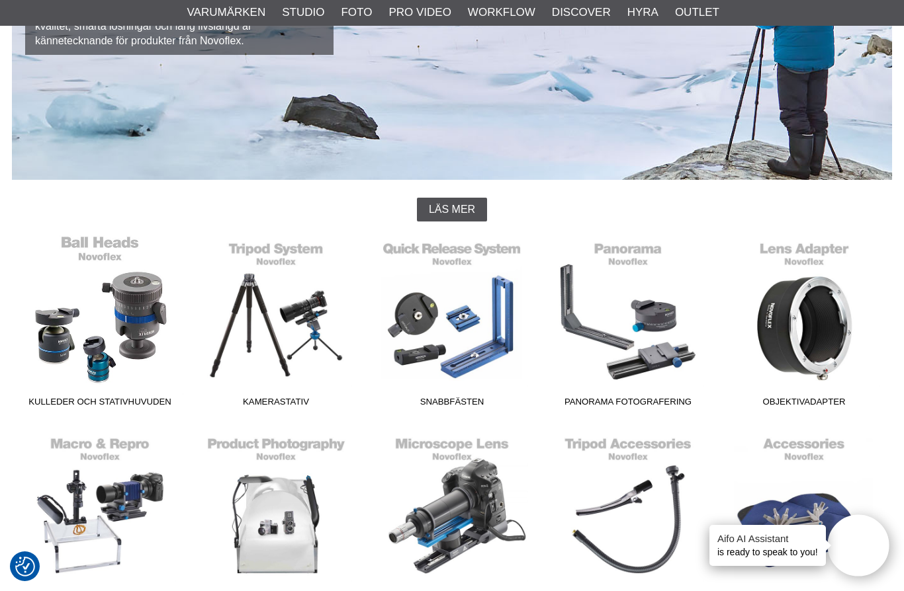 The height and width of the screenshot is (591, 904). What do you see at coordinates (452, 210) in the screenshot?
I see `span: Läs mer` at bounding box center [452, 210].